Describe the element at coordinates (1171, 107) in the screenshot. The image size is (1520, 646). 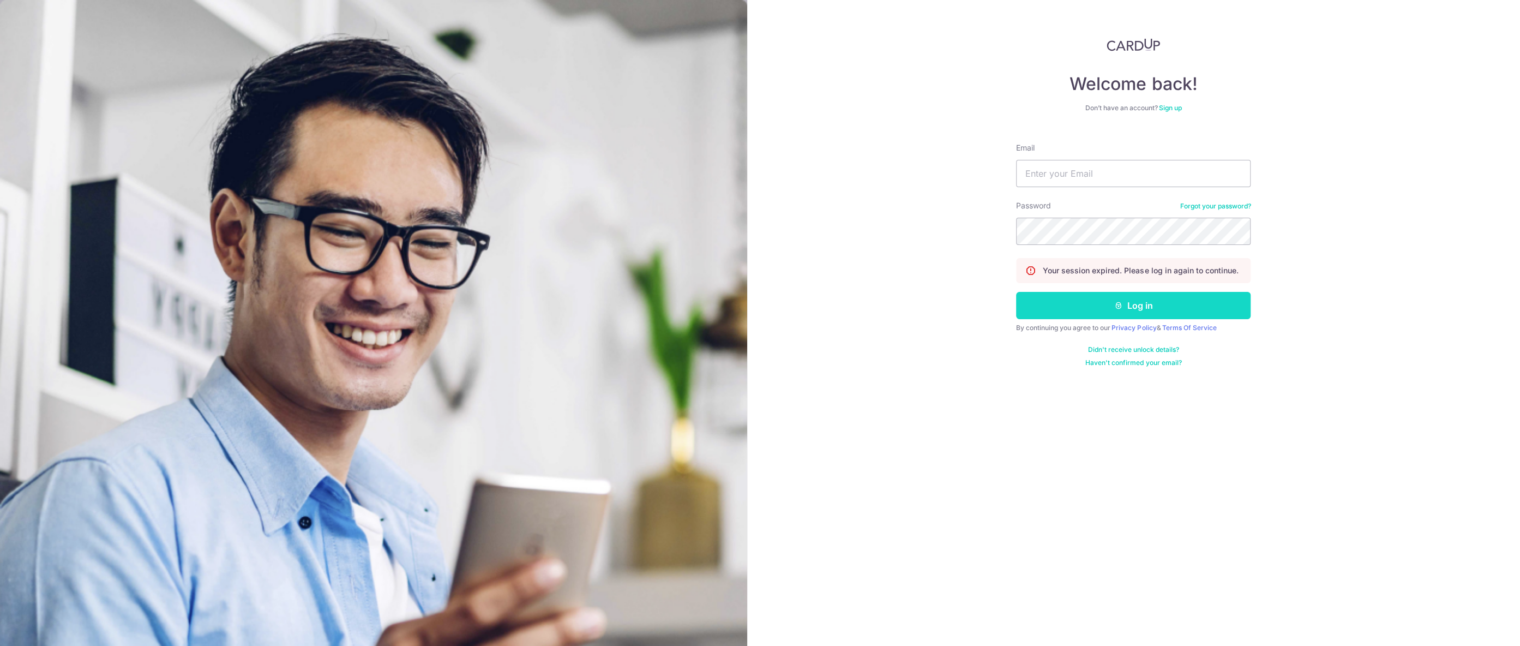
I see `a: Sign up` at that location.